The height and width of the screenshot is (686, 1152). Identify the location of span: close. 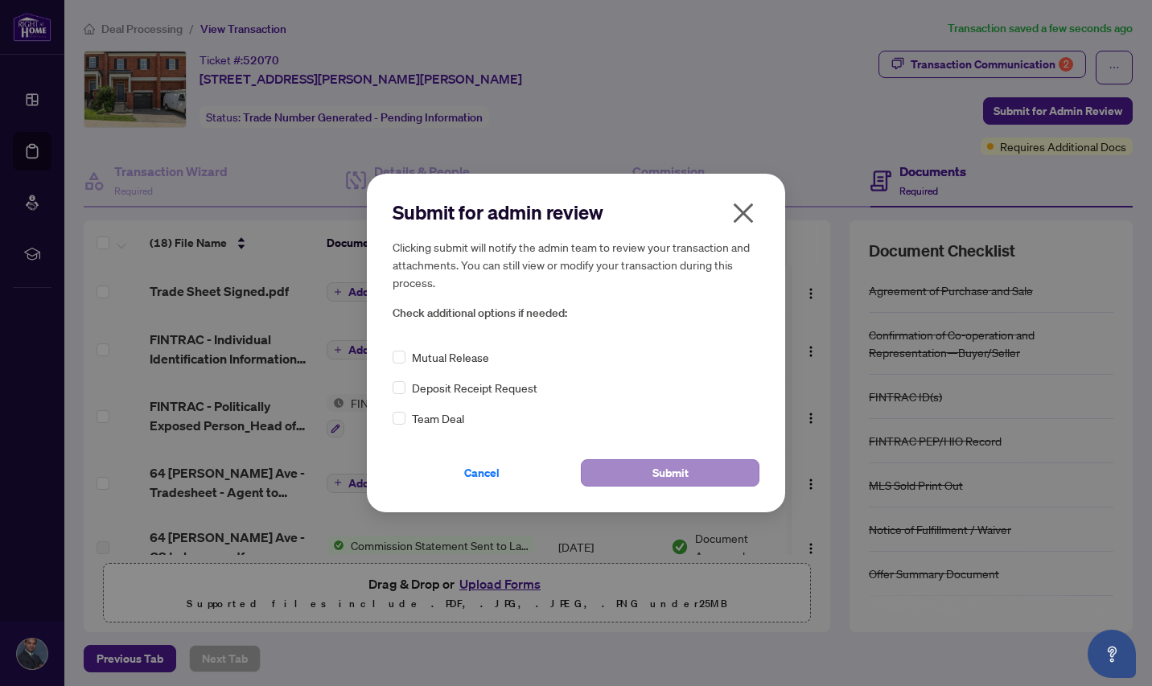
(743, 213).